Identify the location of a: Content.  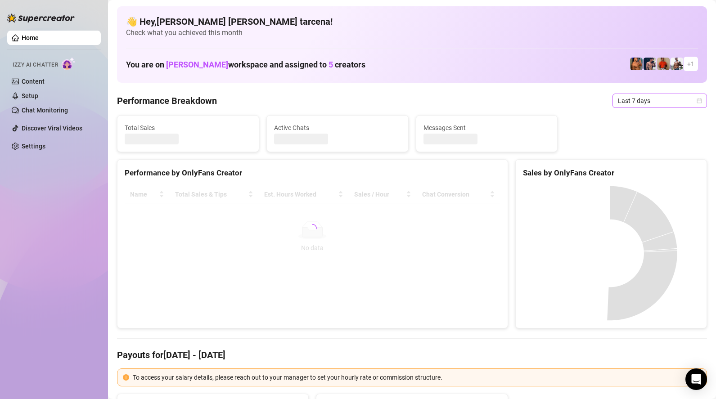
(33, 81).